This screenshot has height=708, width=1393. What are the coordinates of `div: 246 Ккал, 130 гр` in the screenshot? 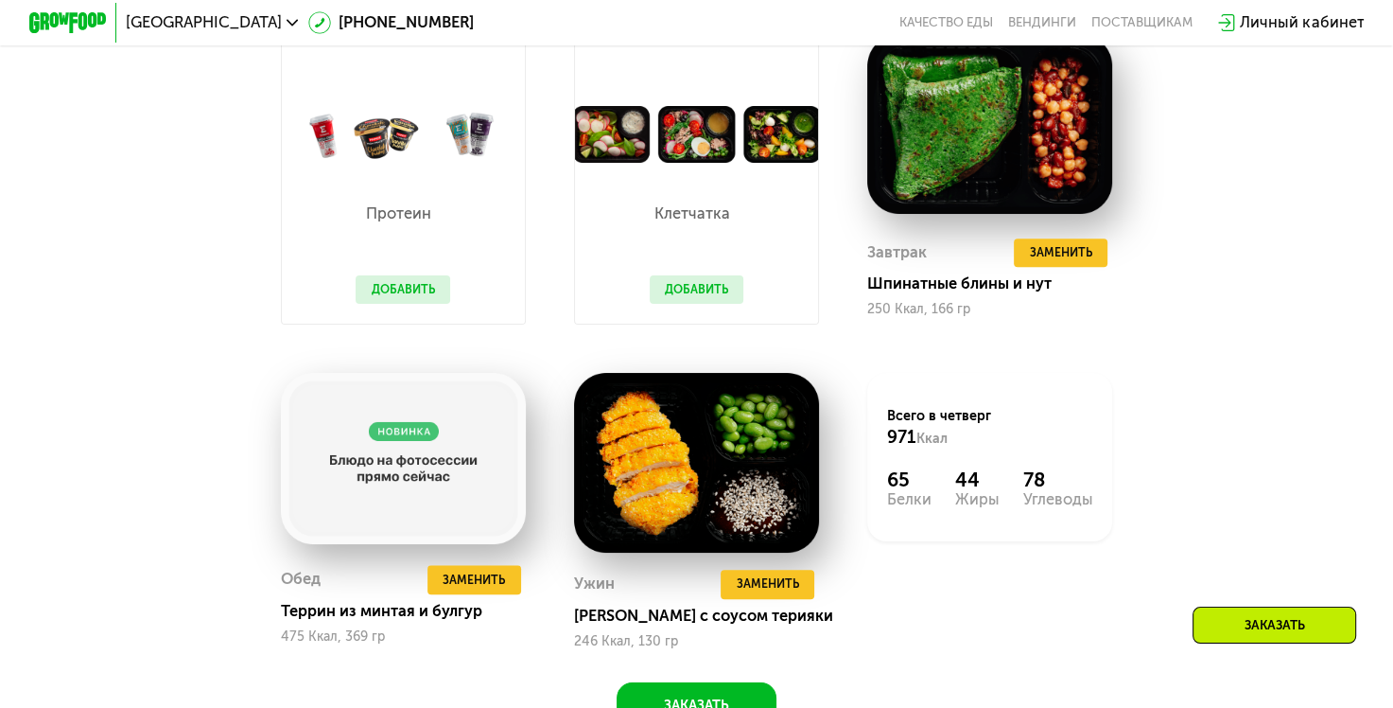 It's located at (696, 641).